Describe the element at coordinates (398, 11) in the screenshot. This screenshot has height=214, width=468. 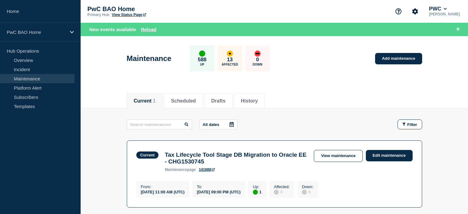
I see `button: Support` at that location.